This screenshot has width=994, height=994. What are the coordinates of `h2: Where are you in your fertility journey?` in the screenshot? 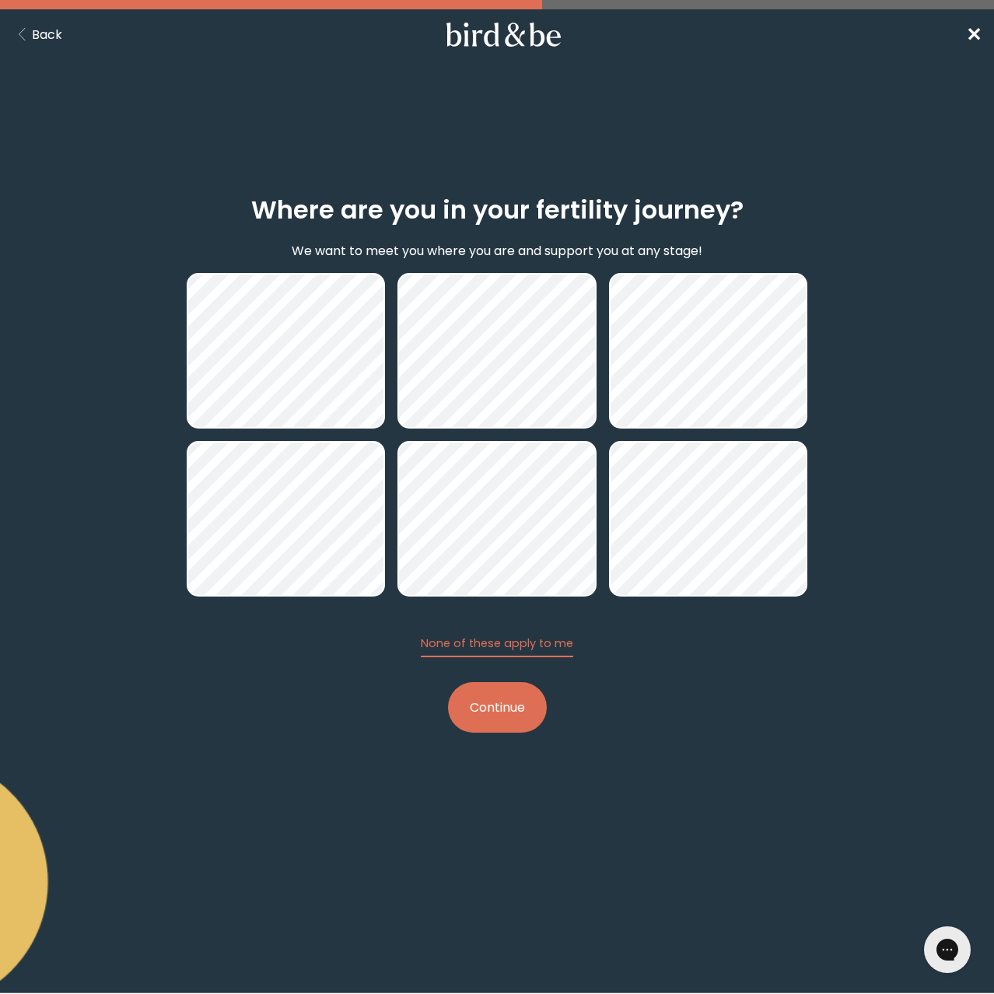 It's located at (497, 210).